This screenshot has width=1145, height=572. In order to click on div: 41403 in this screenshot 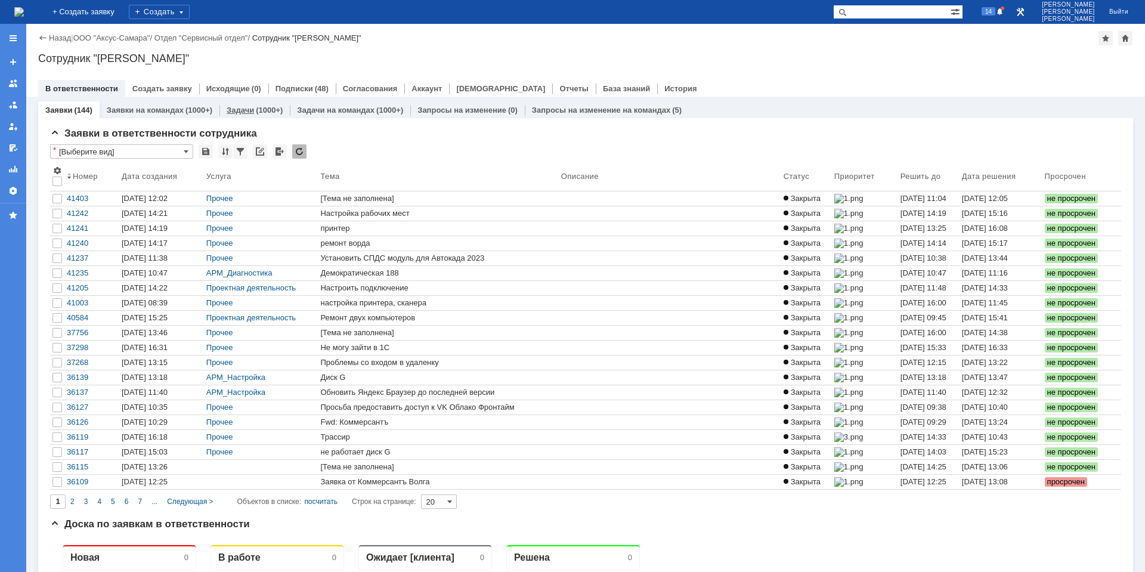, I will do `click(92, 199)`.